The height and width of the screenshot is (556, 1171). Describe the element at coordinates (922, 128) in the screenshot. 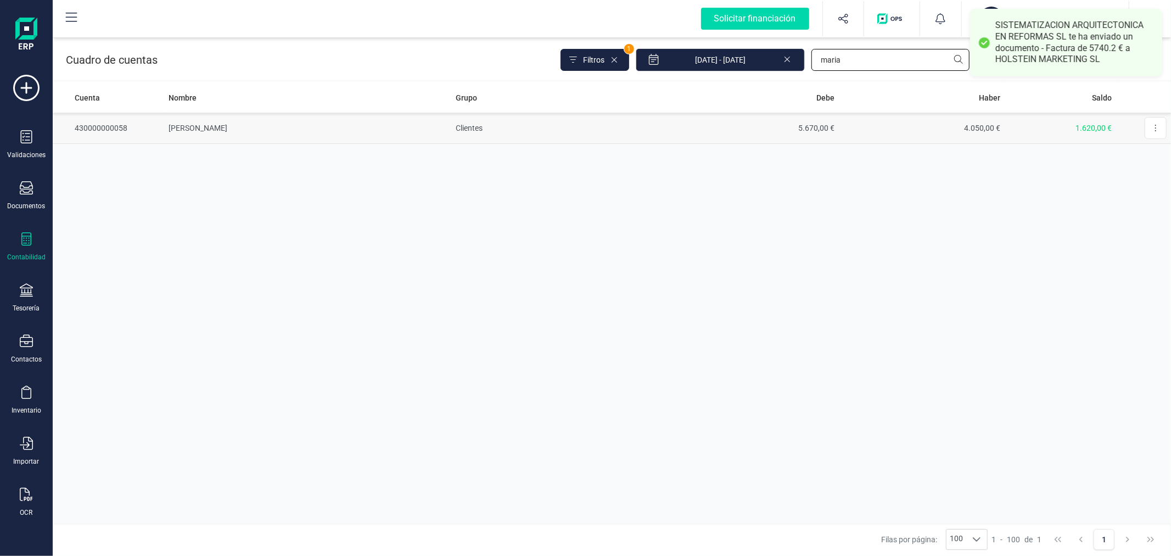

I see `td: 4.050,00 €` at that location.